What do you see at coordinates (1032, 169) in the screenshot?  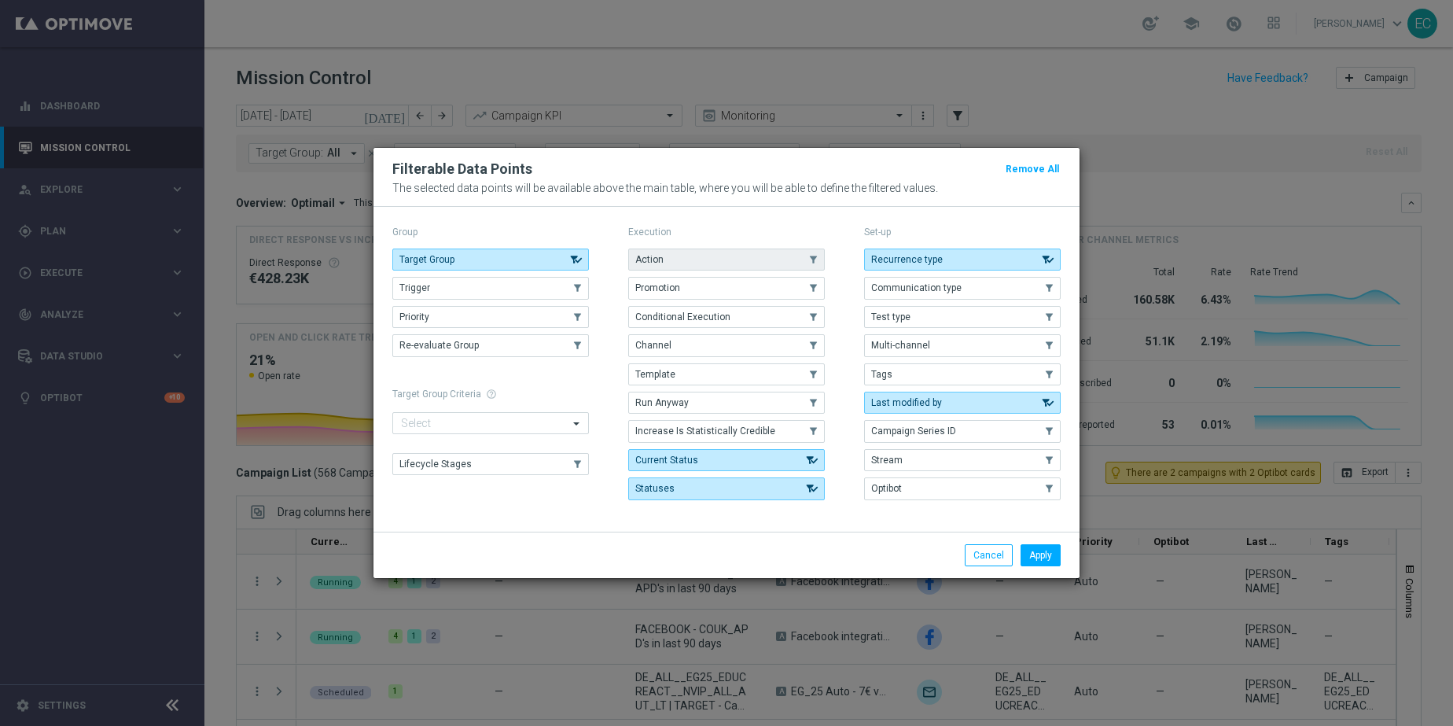 I see `button: Remove All` at bounding box center [1032, 169].